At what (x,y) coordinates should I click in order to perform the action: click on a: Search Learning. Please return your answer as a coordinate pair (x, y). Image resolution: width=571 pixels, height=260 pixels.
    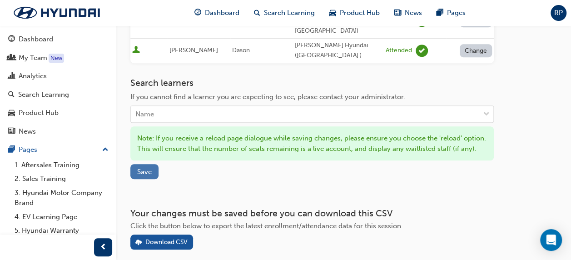
    Looking at the image, I should click on (58, 95).